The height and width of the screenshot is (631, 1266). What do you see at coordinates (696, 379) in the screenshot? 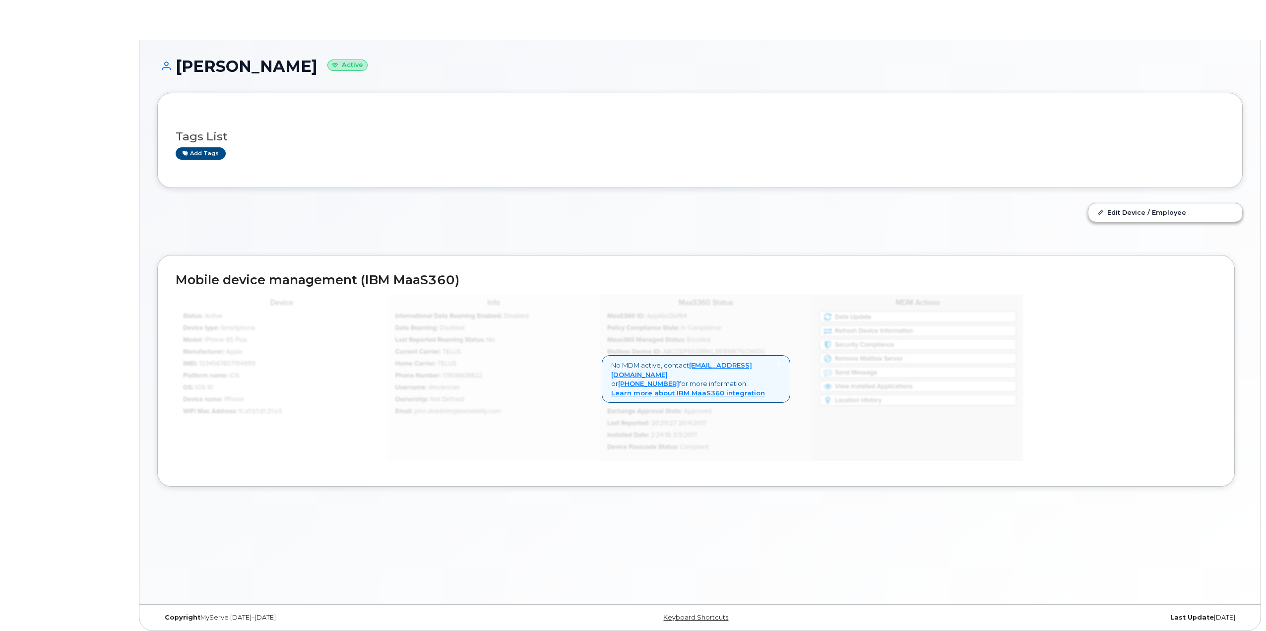
I see `div: No MDM active, contact or for more information` at bounding box center [696, 379].